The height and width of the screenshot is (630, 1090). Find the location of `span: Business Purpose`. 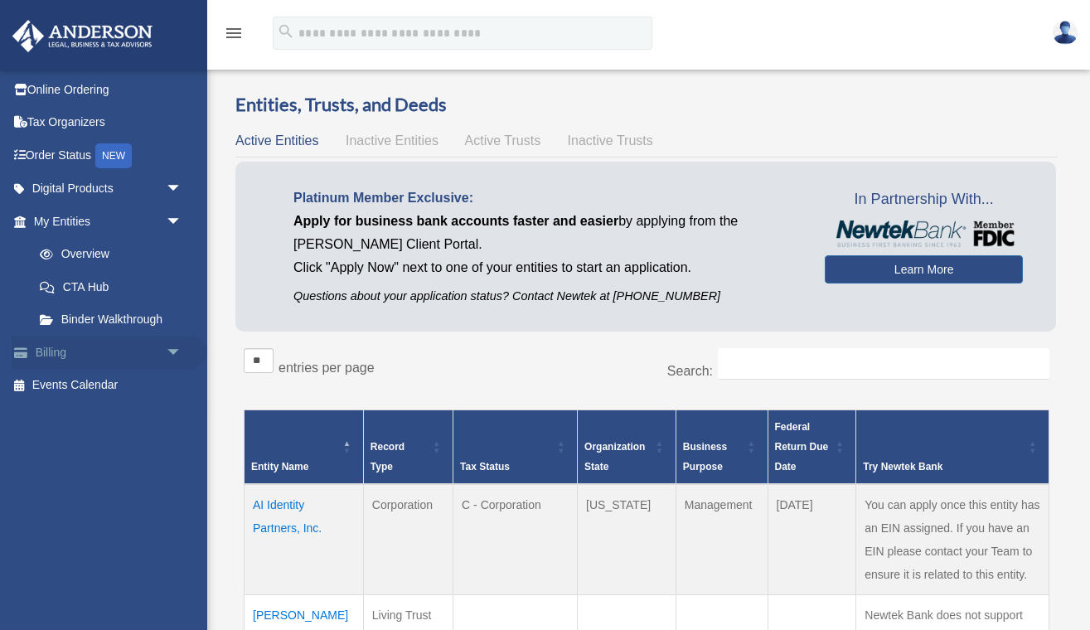

span: Business Purpose is located at coordinates (705, 457).